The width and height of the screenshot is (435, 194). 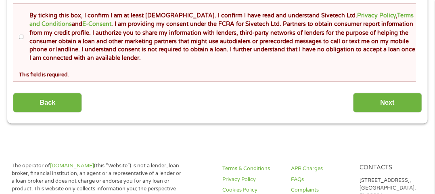 I want to click on a: APR Charges, so click(x=320, y=169).